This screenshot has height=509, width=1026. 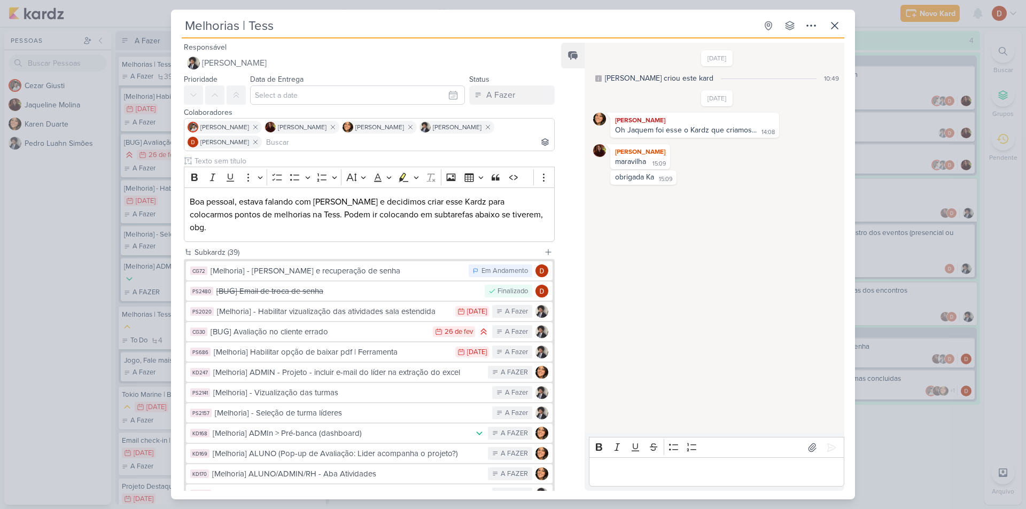 I want to click on button: PS2157 [Melhoria] - Seleção de turma líderes A Fazer, so click(x=369, y=413).